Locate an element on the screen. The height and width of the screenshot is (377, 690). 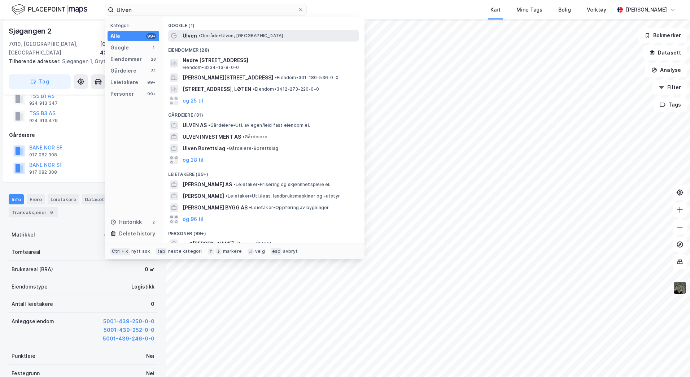
button: og 28 til is located at coordinates (193, 160).